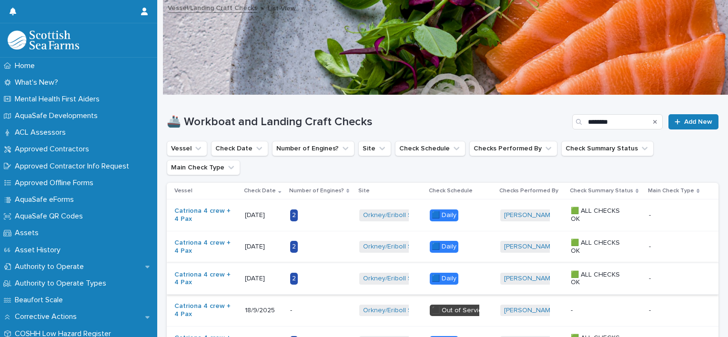  I want to click on a: Add New, so click(693, 122).